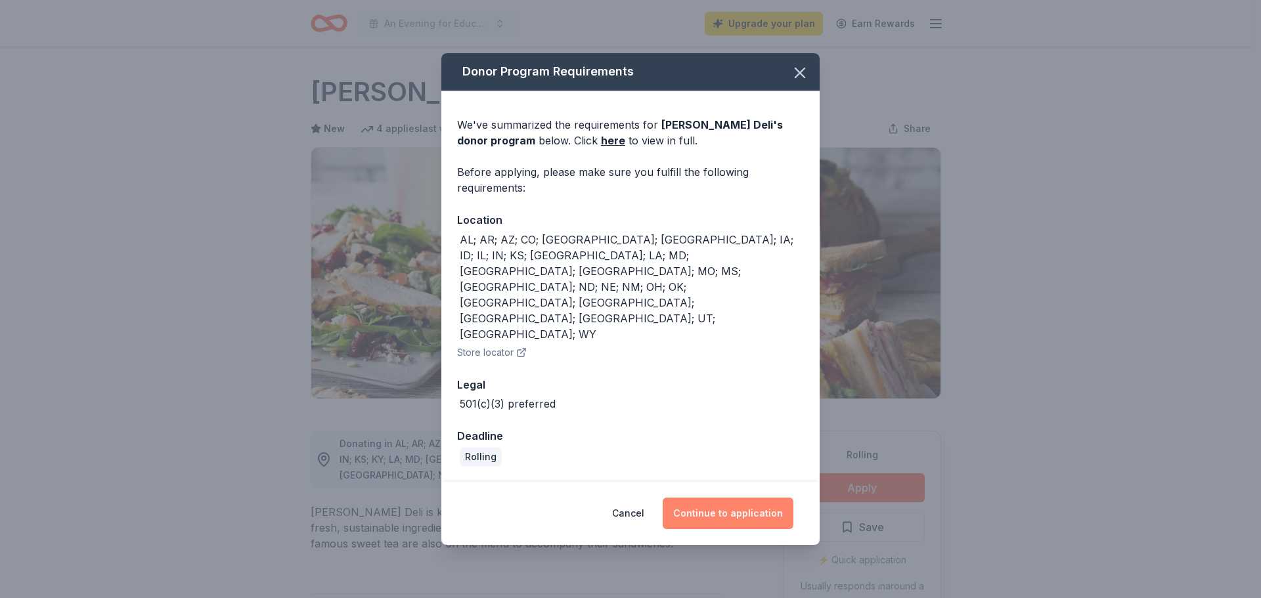 This screenshot has height=598, width=1261. I want to click on div: Location, so click(630, 220).